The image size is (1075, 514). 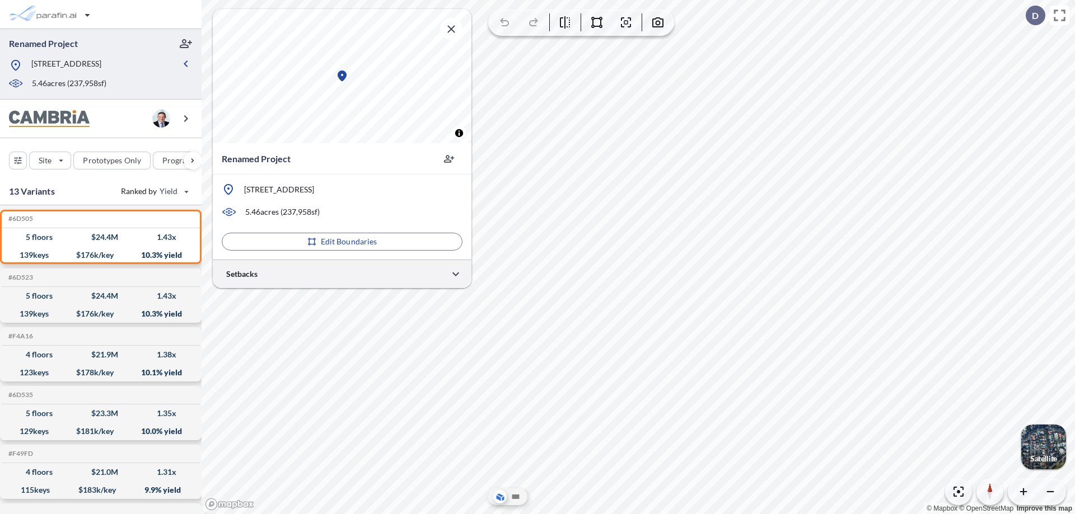 I want to click on p: 13 Variants, so click(x=32, y=191).